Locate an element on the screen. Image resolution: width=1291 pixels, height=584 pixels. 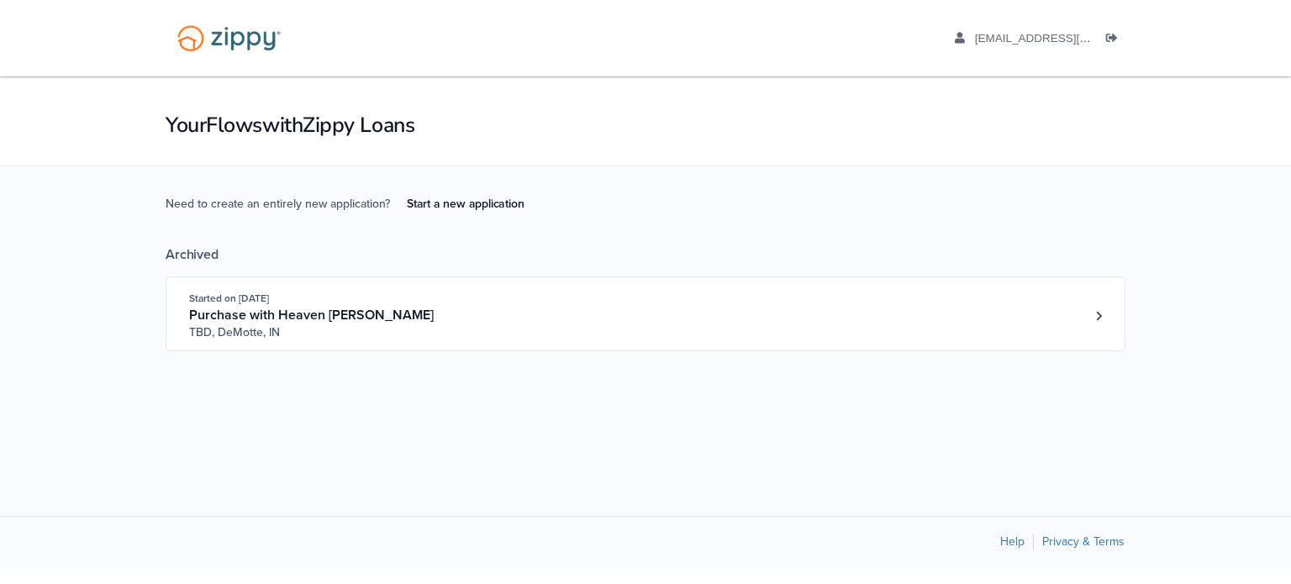
img: Logo is located at coordinates (229, 38).